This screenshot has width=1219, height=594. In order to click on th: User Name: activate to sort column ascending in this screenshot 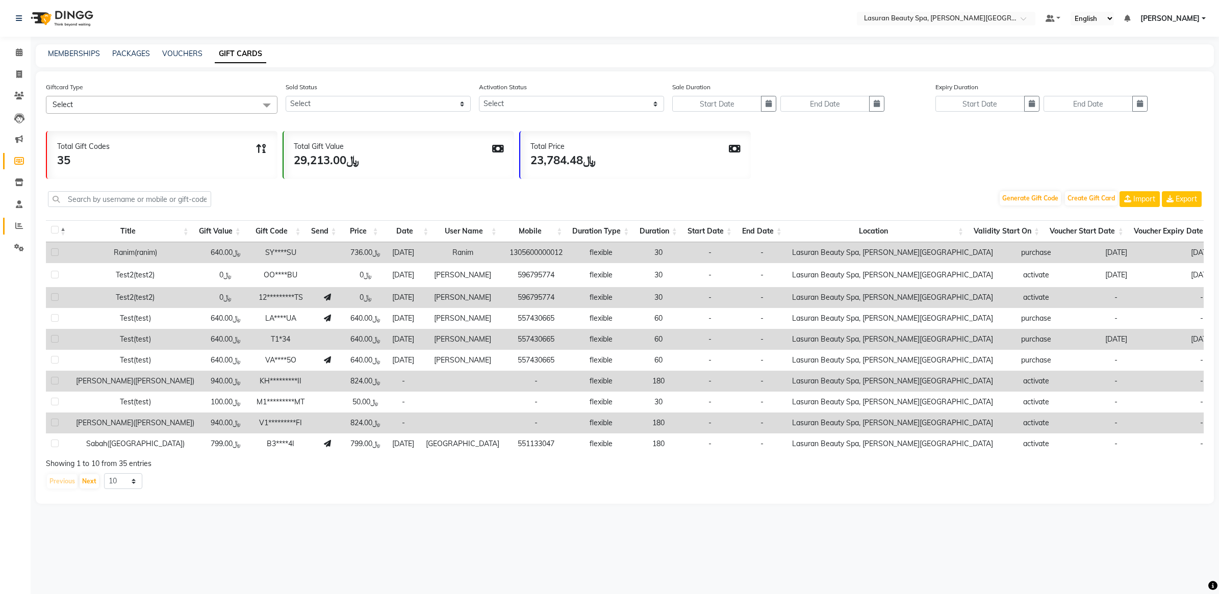, I will do `click(467, 231)`.